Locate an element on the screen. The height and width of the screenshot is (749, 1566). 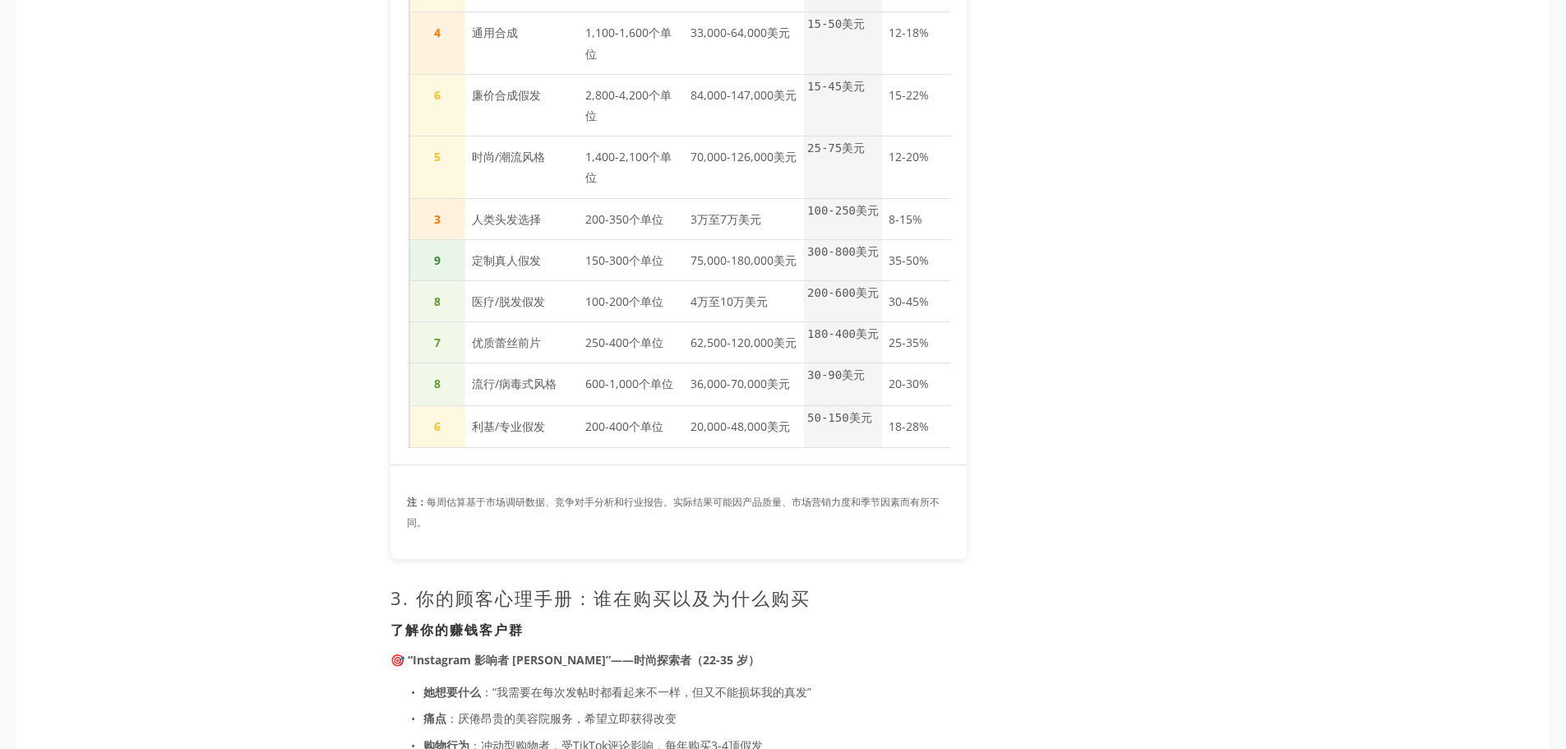
font: 每周估算基于市场调研数据、竞争对手分析和行业报告。实际结果可能因产品质量、市场营销力度和季节因素而有所不同。 is located at coordinates (673, 512).